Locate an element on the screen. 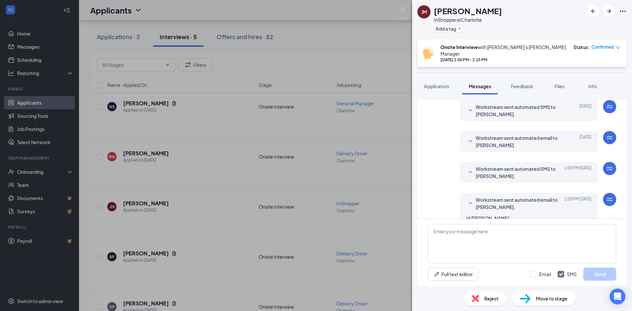  span: Application is located at coordinates (437, 86).